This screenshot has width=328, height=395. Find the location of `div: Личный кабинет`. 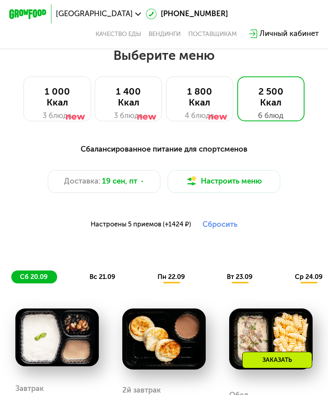

div: Личный кабинет is located at coordinates (289, 34).